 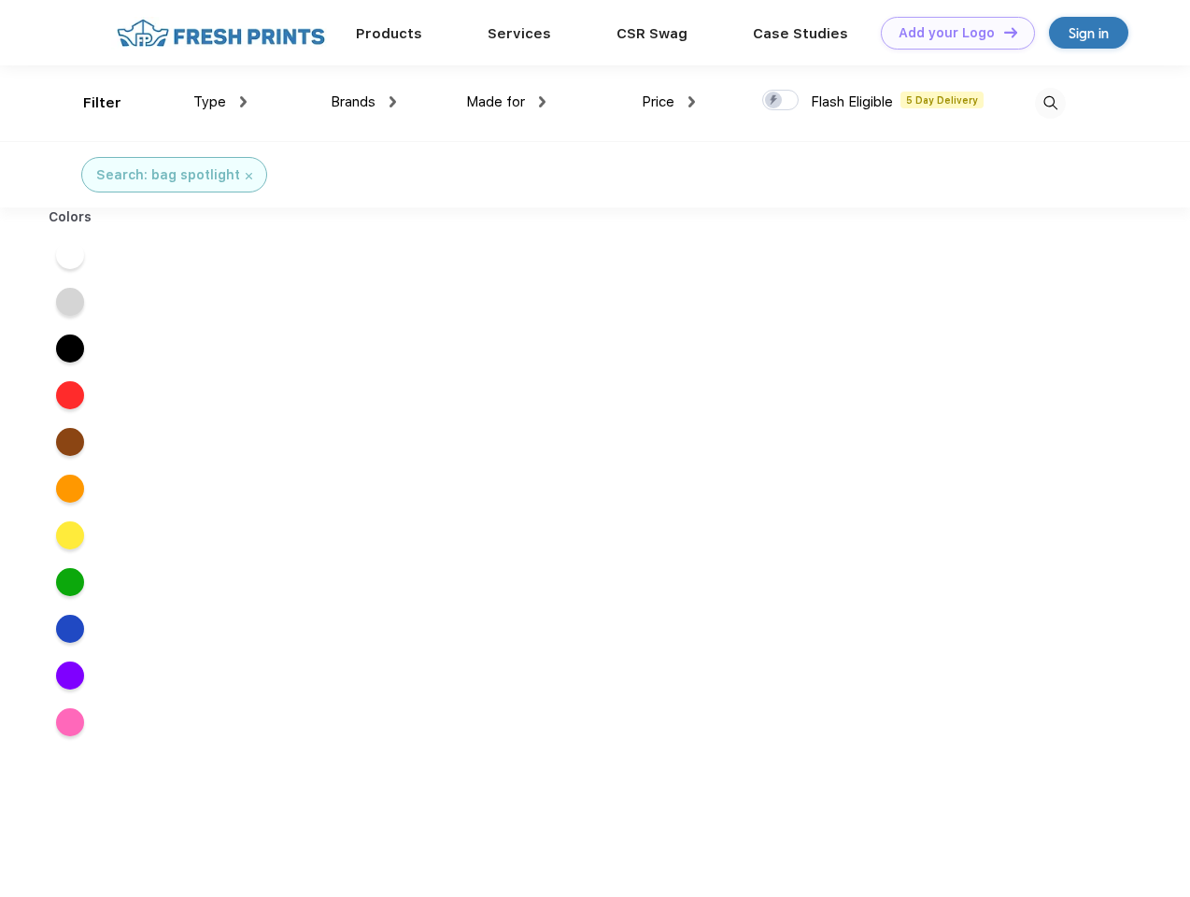 What do you see at coordinates (946, 33) in the screenshot?
I see `div: Add your Logo` at bounding box center [946, 33].